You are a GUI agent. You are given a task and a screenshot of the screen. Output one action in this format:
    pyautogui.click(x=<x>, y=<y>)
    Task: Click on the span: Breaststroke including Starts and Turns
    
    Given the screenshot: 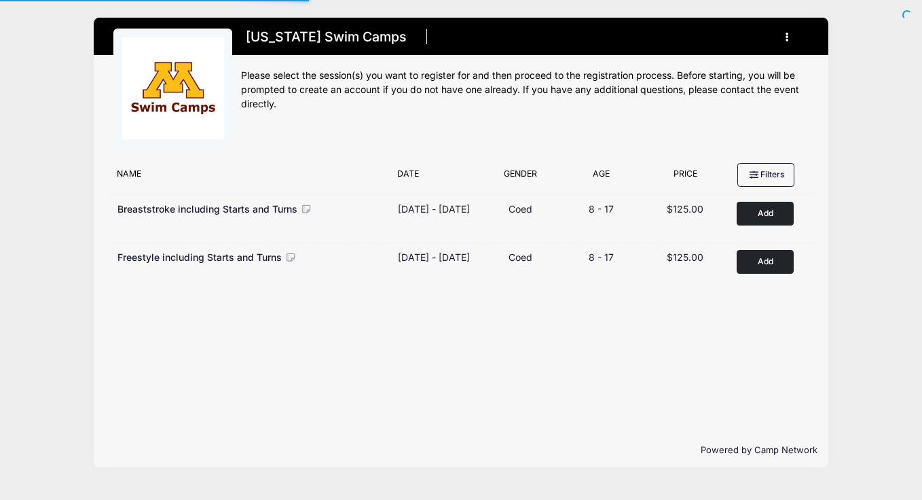 What is the action you would take?
    pyautogui.click(x=207, y=208)
    